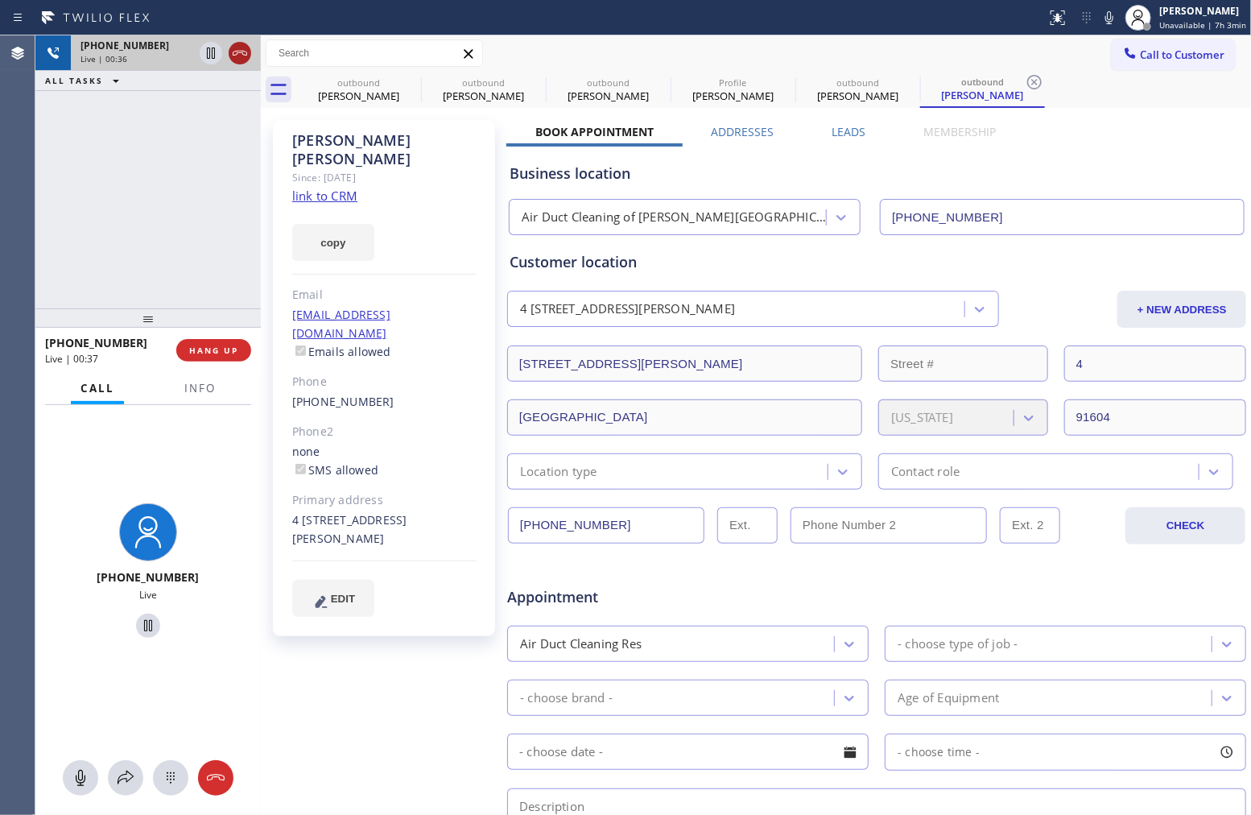 This screenshot has height=815, width=1251. What do you see at coordinates (384, 382) in the screenshot?
I see `div: Phone` at bounding box center [384, 382].